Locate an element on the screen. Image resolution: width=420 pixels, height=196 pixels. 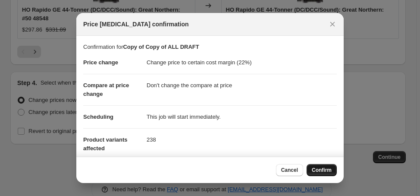
span: Product variants affected is located at coordinates (105, 143).